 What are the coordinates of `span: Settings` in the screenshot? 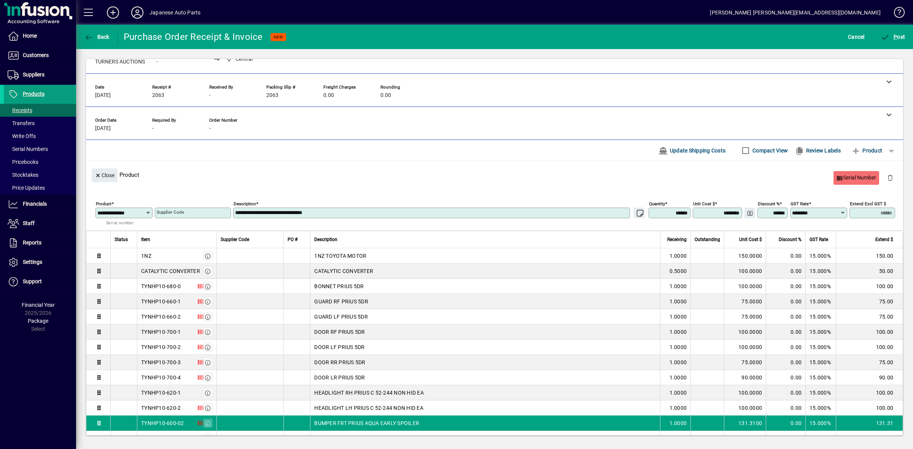 It's located at (32, 262).